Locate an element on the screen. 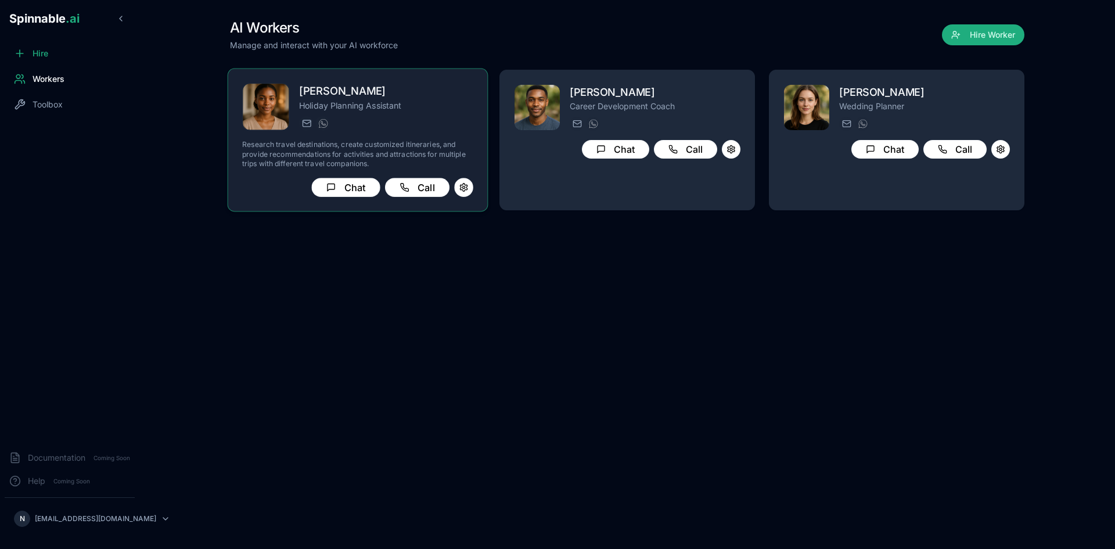  span: Hire is located at coordinates (40, 53).